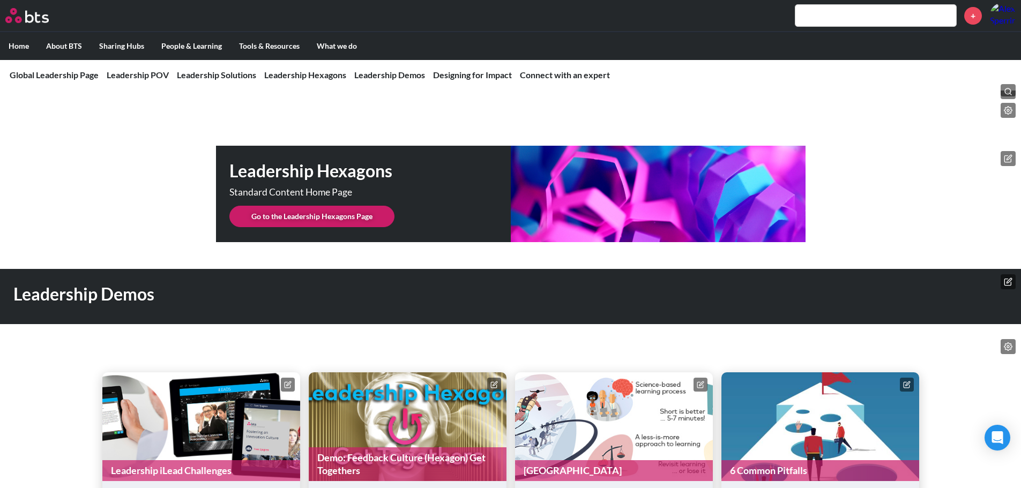 The width and height of the screenshot is (1021, 488). Describe the element at coordinates (472, 75) in the screenshot. I see `a: Designing for Impact` at that location.